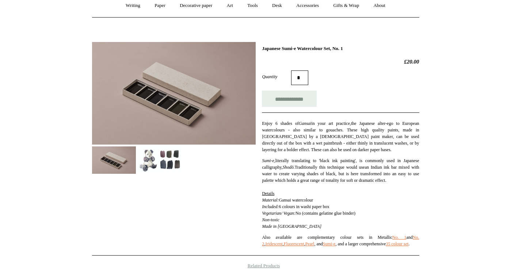 This screenshot has width=511, height=272. Describe the element at coordinates (274, 244) in the screenshot. I see `a: Iridescent` at that location.